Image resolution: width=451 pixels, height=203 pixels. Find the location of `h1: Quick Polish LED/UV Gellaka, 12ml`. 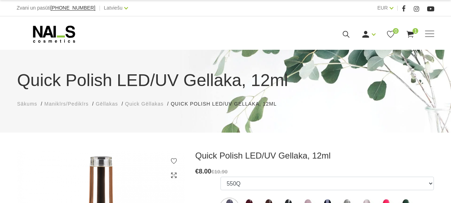

h1: Quick Polish LED/UV Gellaka, 12ml is located at coordinates (226, 81).